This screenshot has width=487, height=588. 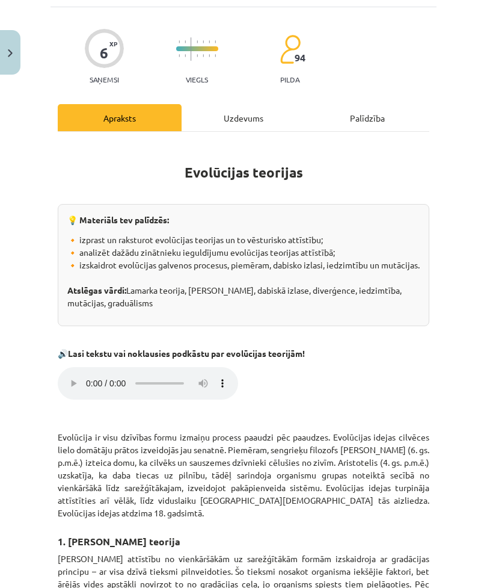 I want to click on audio: Your browser does not support the audio element., so click(x=148, y=383).